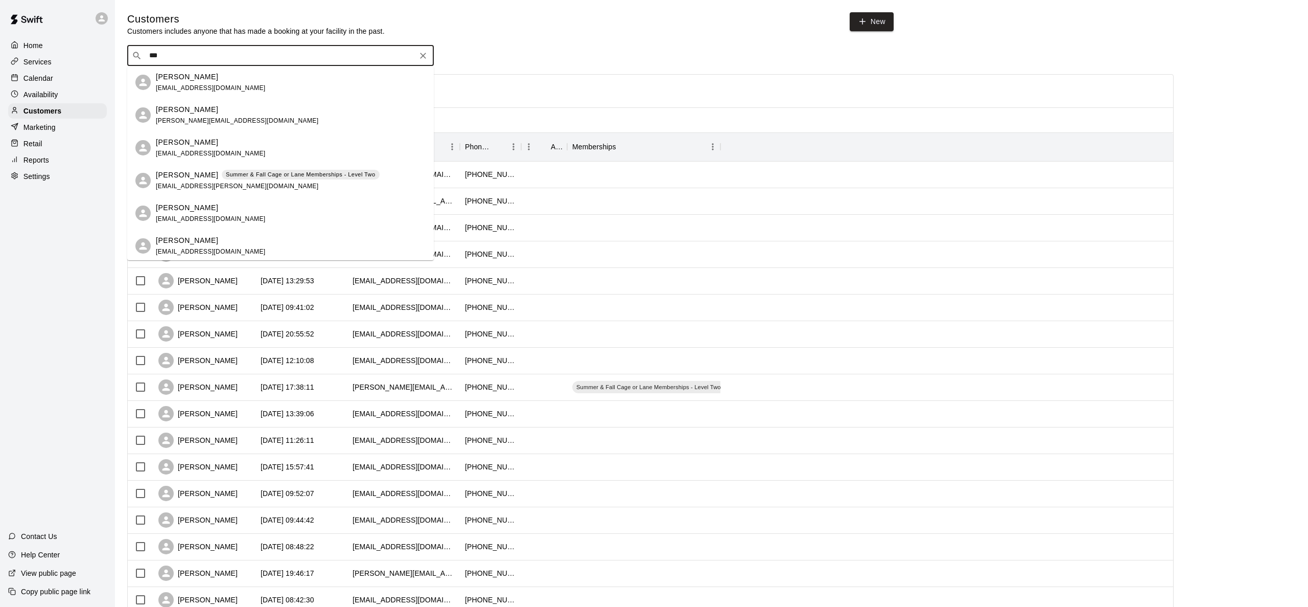 Image resolution: width=1308 pixels, height=607 pixels. What do you see at coordinates (143, 148) in the screenshot?
I see `div: Rachel Elliott` at bounding box center [143, 148].